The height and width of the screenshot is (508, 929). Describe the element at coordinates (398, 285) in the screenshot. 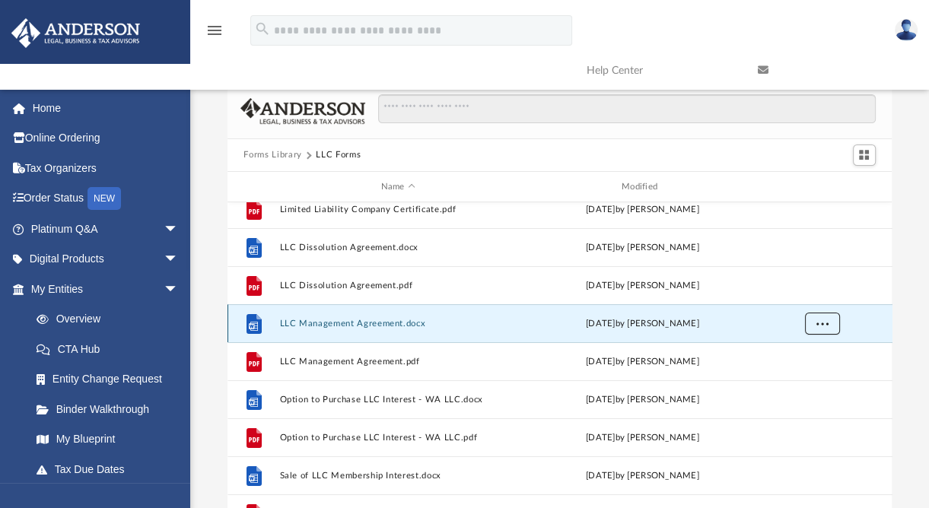

I see `button: LLC Dissolution Agreement.pdf` at that location.